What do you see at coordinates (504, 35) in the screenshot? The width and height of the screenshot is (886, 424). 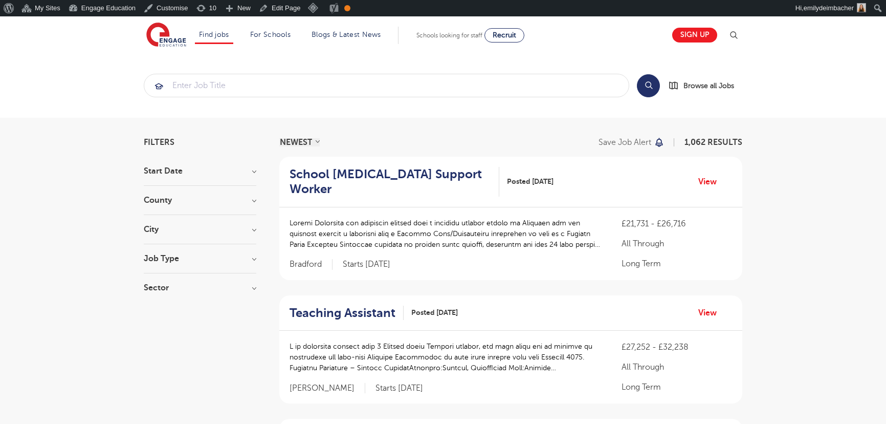 I see `span: Recruit` at bounding box center [504, 35].